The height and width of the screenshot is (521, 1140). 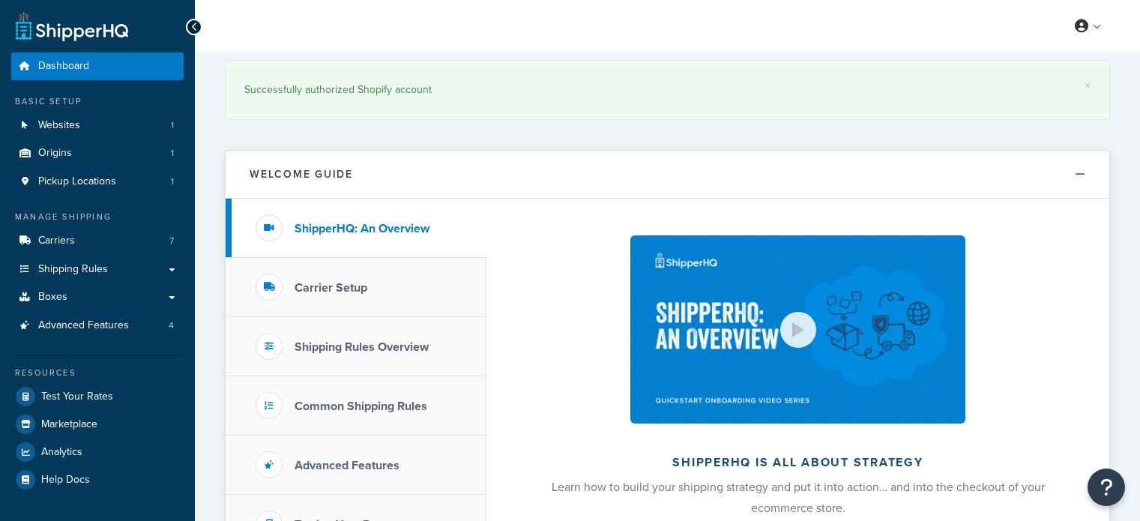 I want to click on li: Test Your Rates, so click(x=97, y=396).